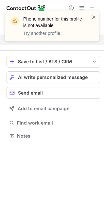 Image resolution: width=104 pixels, height=208 pixels. I want to click on div: Save to List / ATS / CRM, so click(53, 62).